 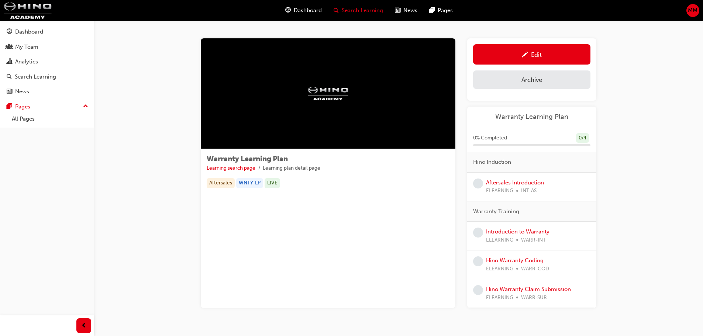 I want to click on div: Edit, so click(x=536, y=55).